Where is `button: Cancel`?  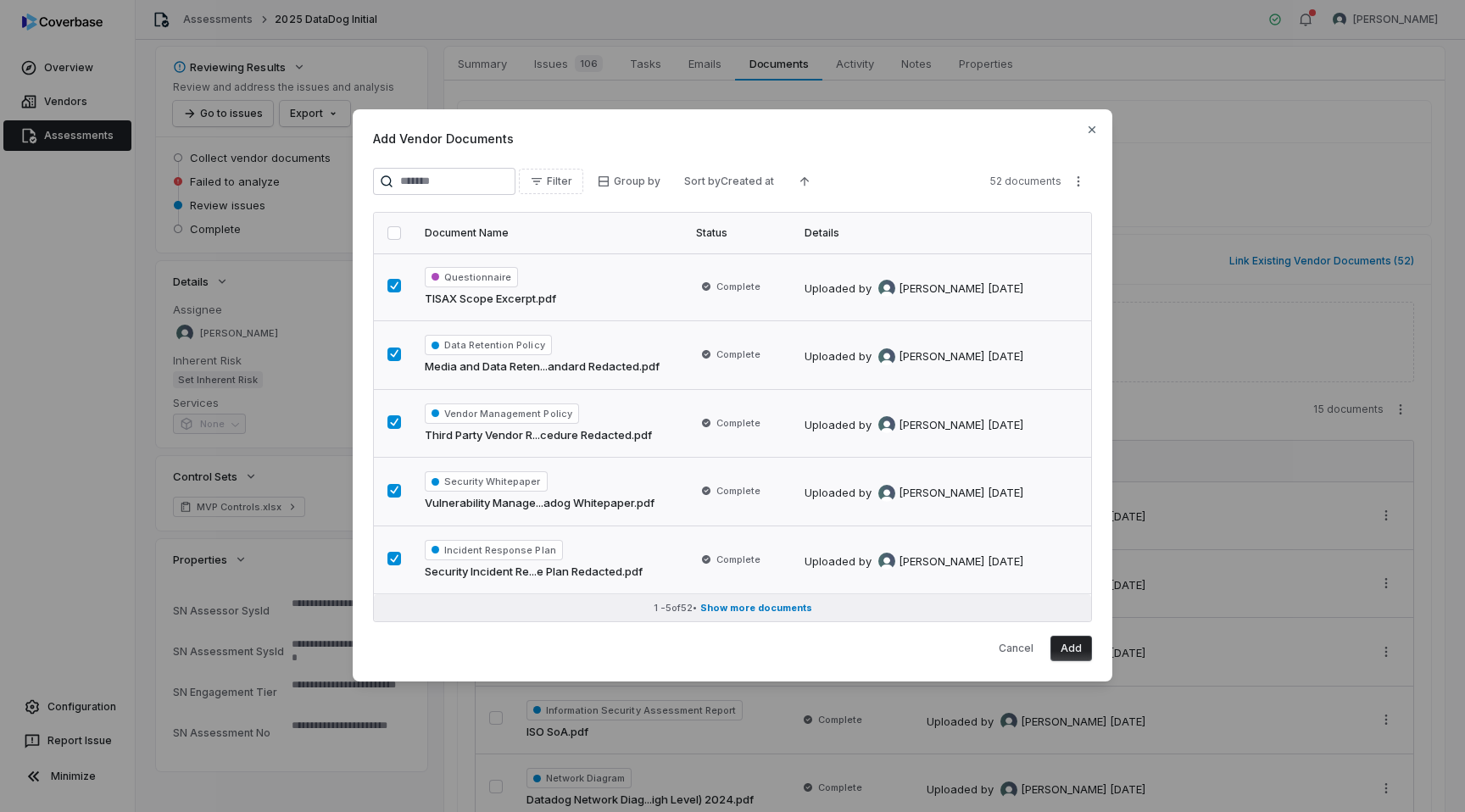
button: Cancel is located at coordinates (1016, 648).